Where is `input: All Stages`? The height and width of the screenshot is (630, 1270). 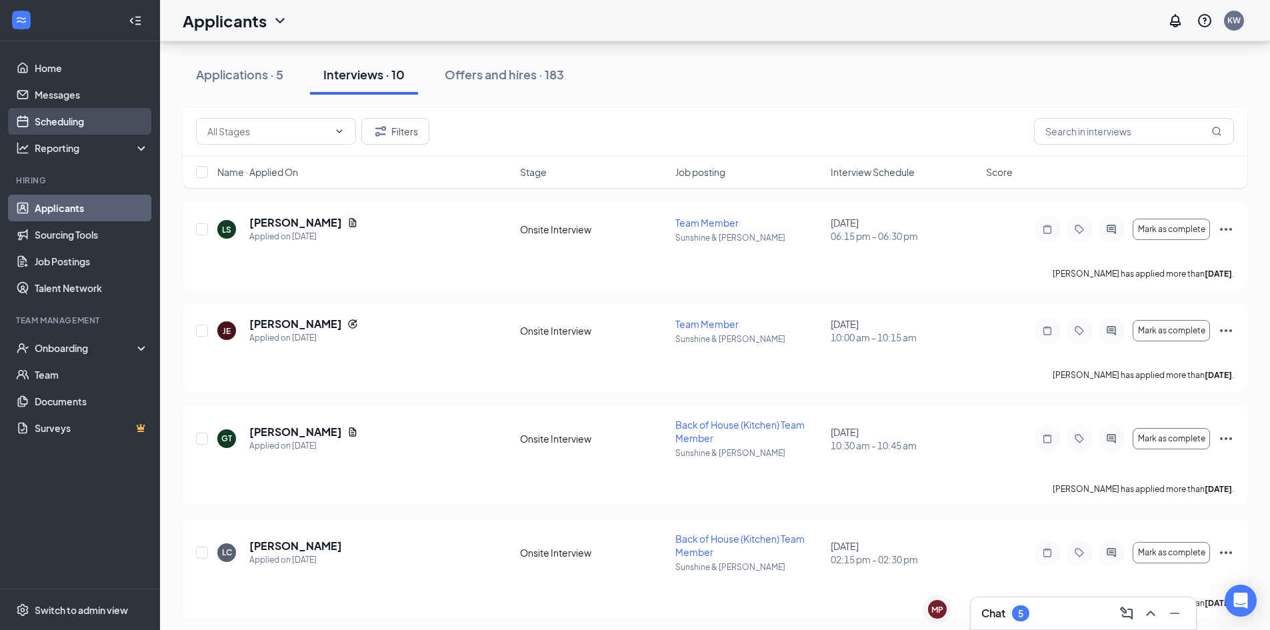
input: All Stages is located at coordinates (268, 131).